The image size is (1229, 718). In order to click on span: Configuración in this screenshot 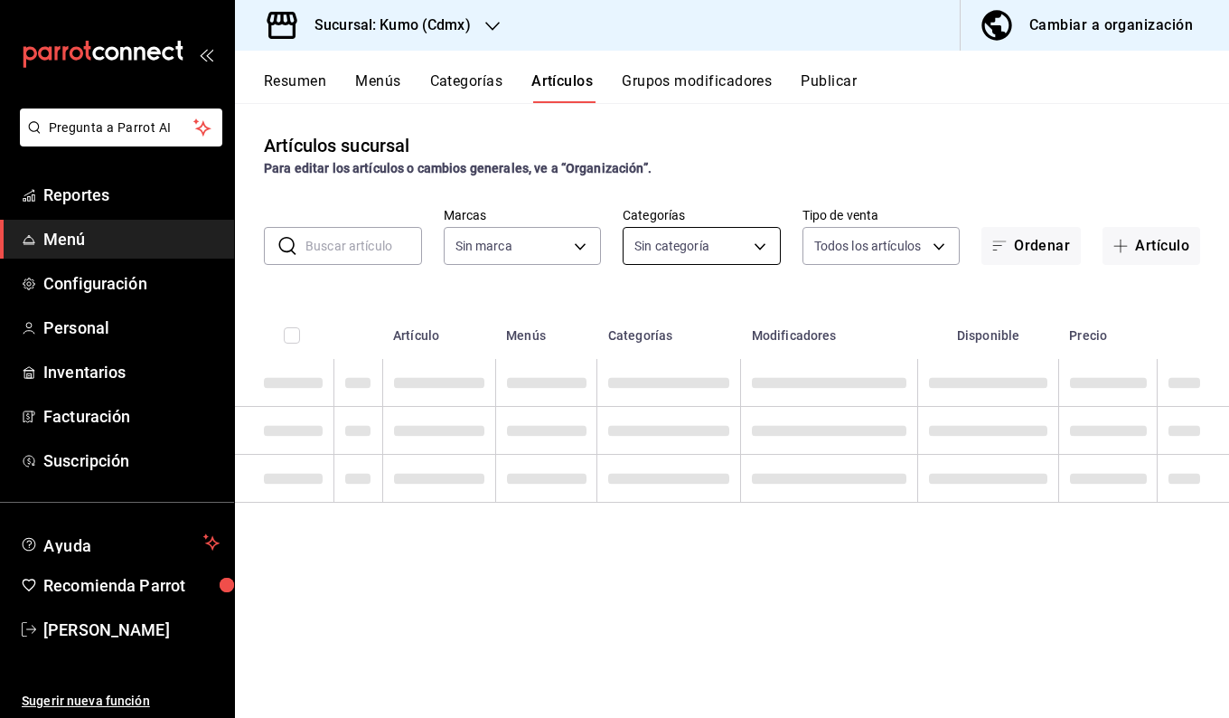, I will do `click(131, 283)`.